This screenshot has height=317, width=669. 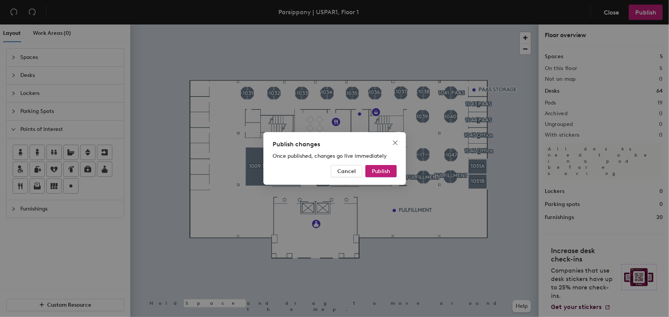 What do you see at coordinates (395, 143) in the screenshot?
I see `button: Close` at bounding box center [395, 143].